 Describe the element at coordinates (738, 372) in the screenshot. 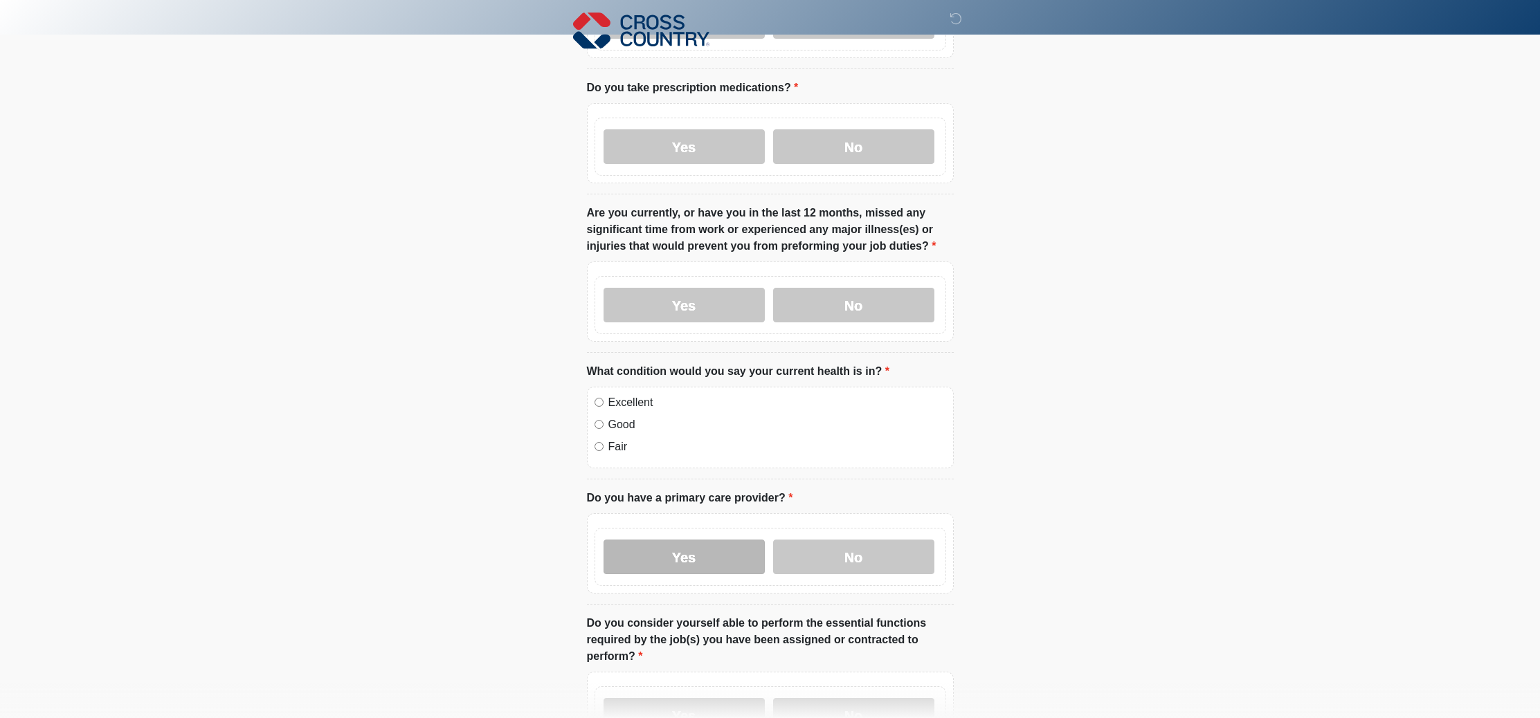

I see `label: What condition would you say your current health is in?` at that location.